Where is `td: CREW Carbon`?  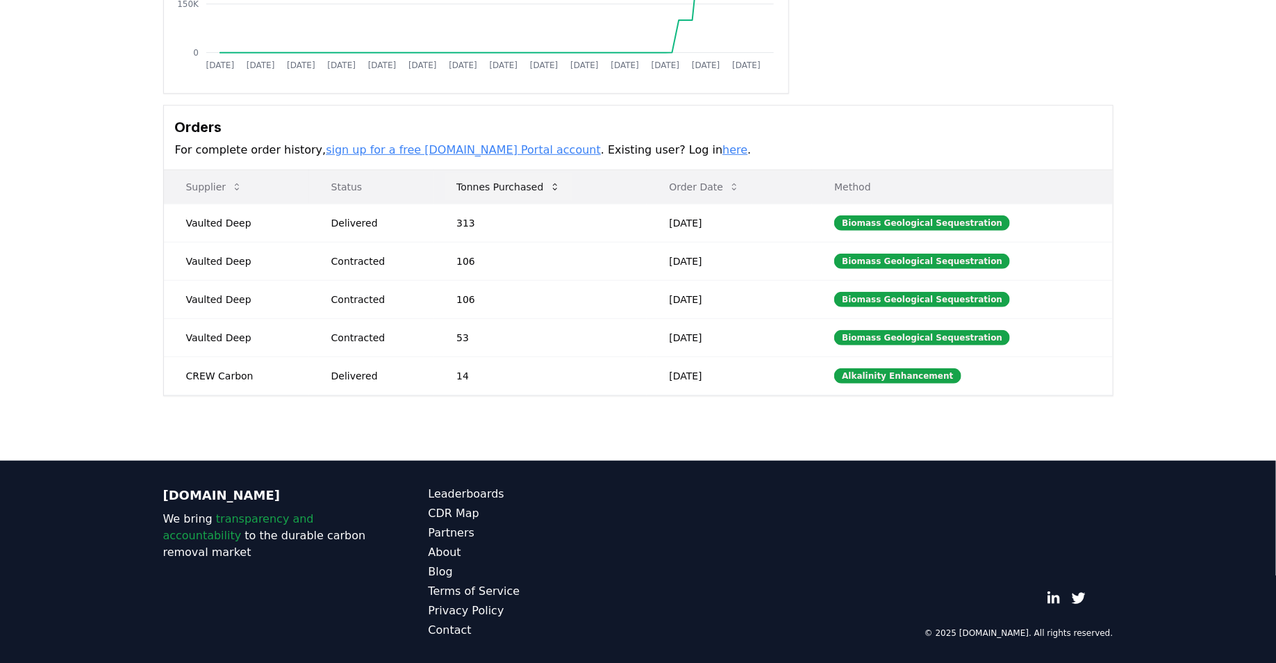 td: CREW Carbon is located at coordinates (236, 375).